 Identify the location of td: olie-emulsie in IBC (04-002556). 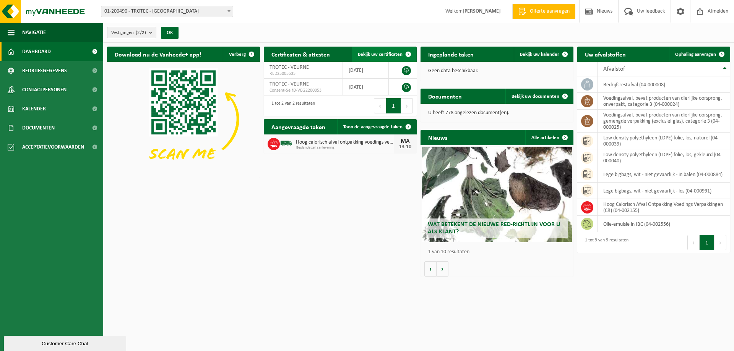
(664, 224).